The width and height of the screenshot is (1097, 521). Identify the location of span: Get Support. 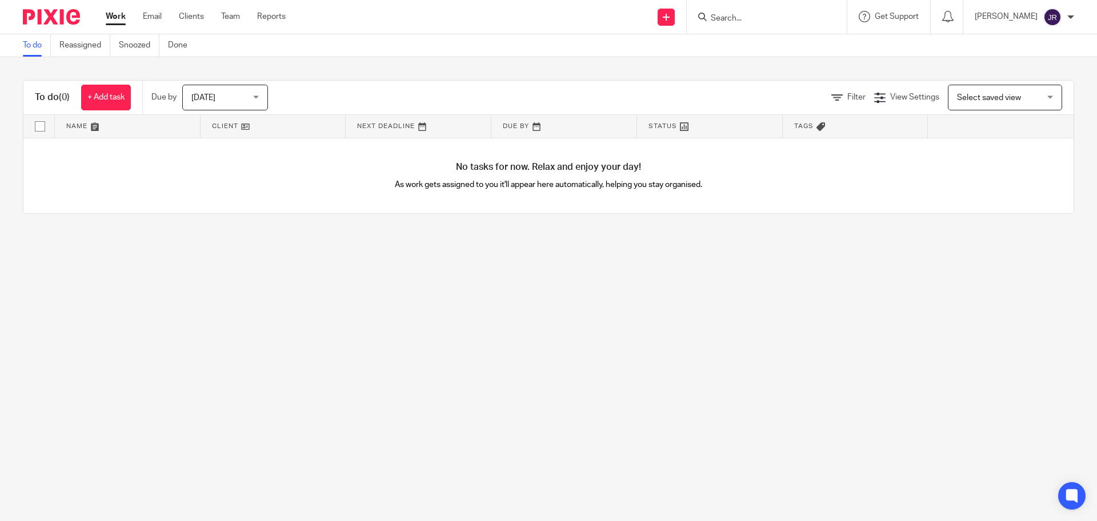
(897, 17).